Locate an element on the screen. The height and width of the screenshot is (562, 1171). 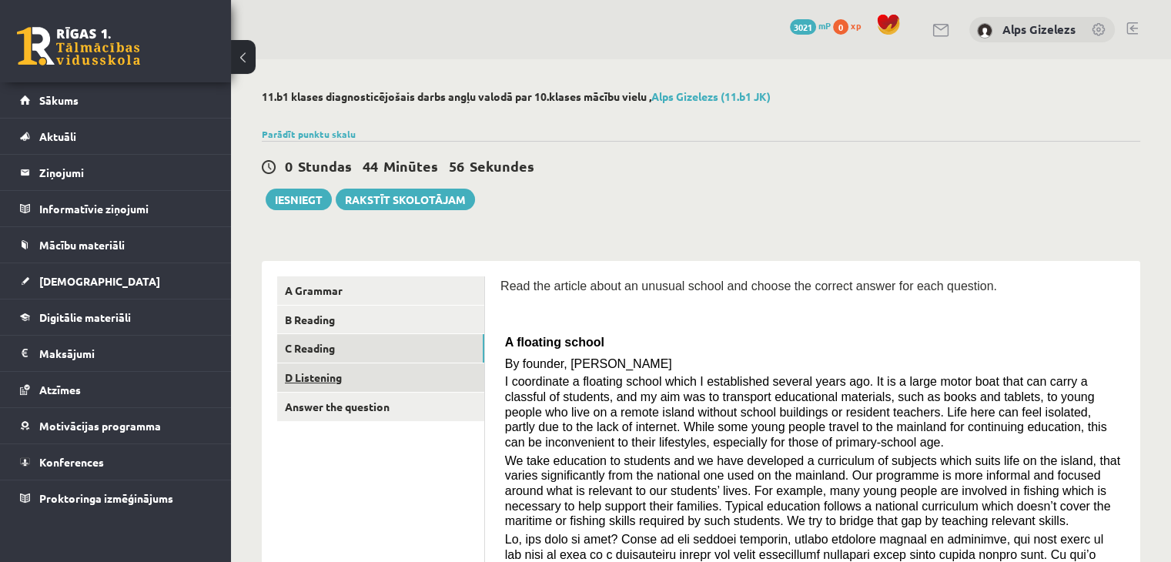
span: Read the article about an unusual school and choose the correct answer for each question. is located at coordinates (748, 286).